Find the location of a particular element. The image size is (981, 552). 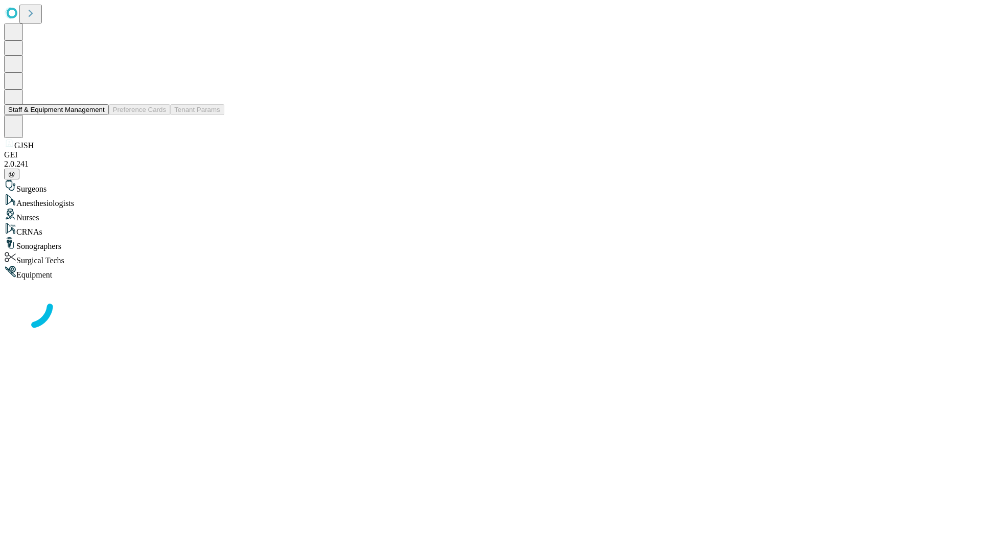

div: CRNAs is located at coordinates (490, 229).